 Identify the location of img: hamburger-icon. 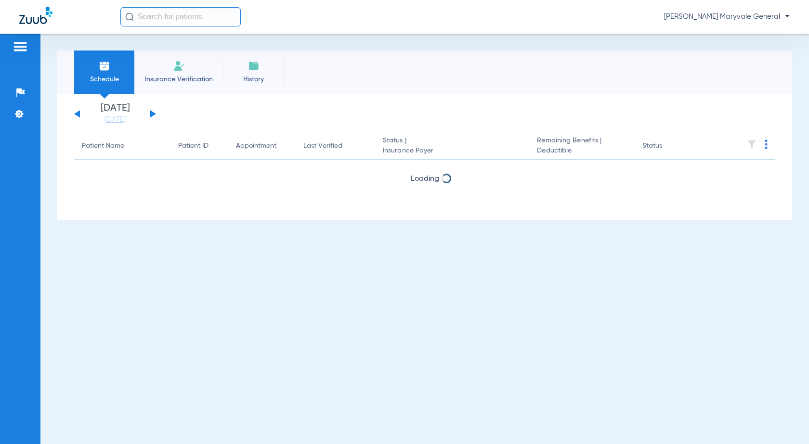
(20, 47).